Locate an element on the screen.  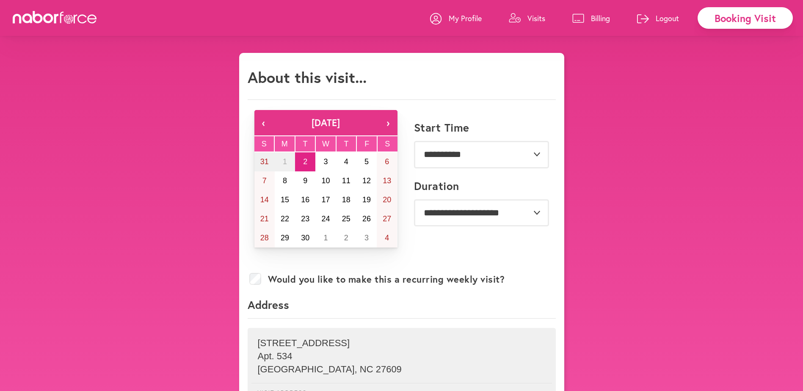
abbr: August 31, 2025 is located at coordinates (264, 162).